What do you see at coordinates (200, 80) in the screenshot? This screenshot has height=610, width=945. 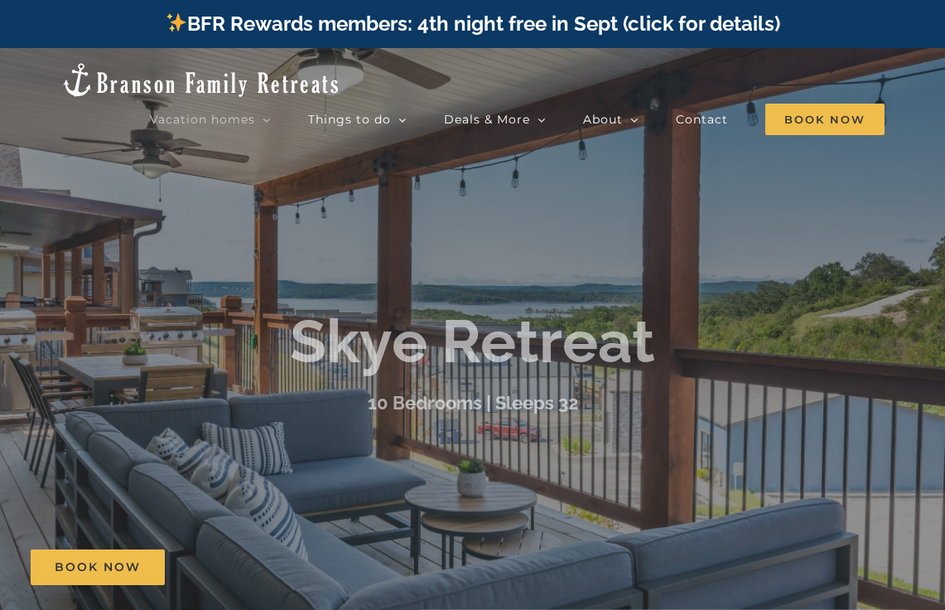 I see `img: Branson Family Retreats Logo` at bounding box center [200, 80].